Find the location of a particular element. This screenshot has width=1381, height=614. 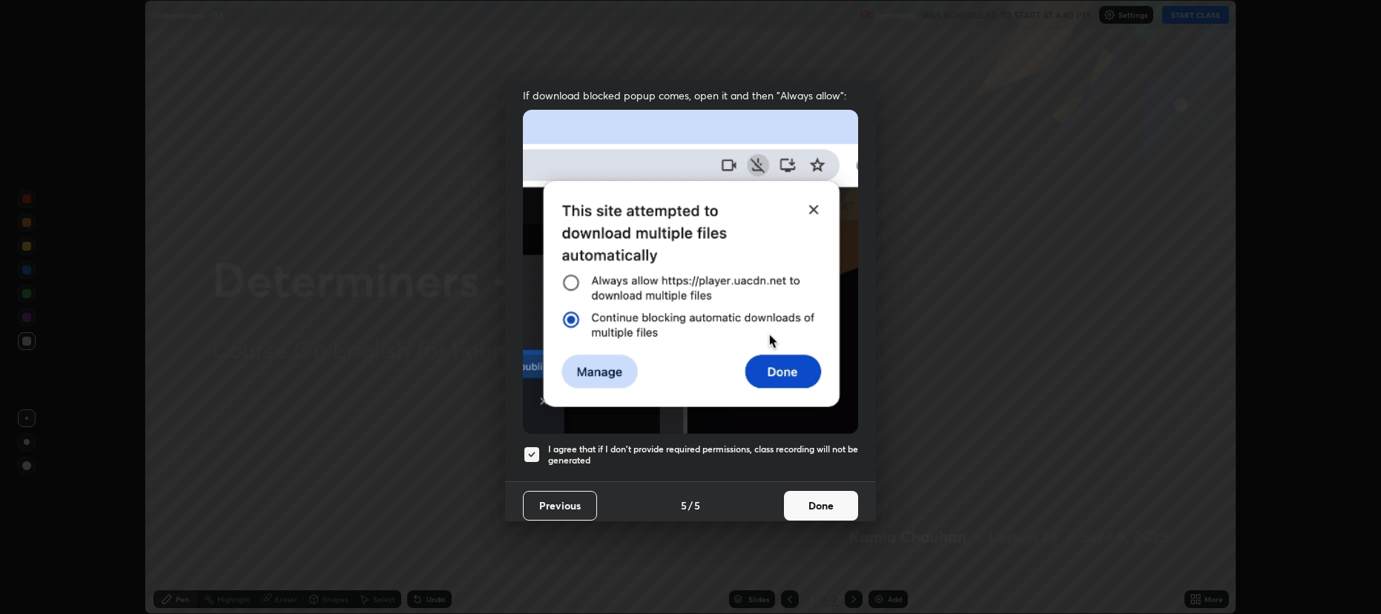

span: If download blocked popup comes, open it and then "Always allow": is located at coordinates (690, 95).